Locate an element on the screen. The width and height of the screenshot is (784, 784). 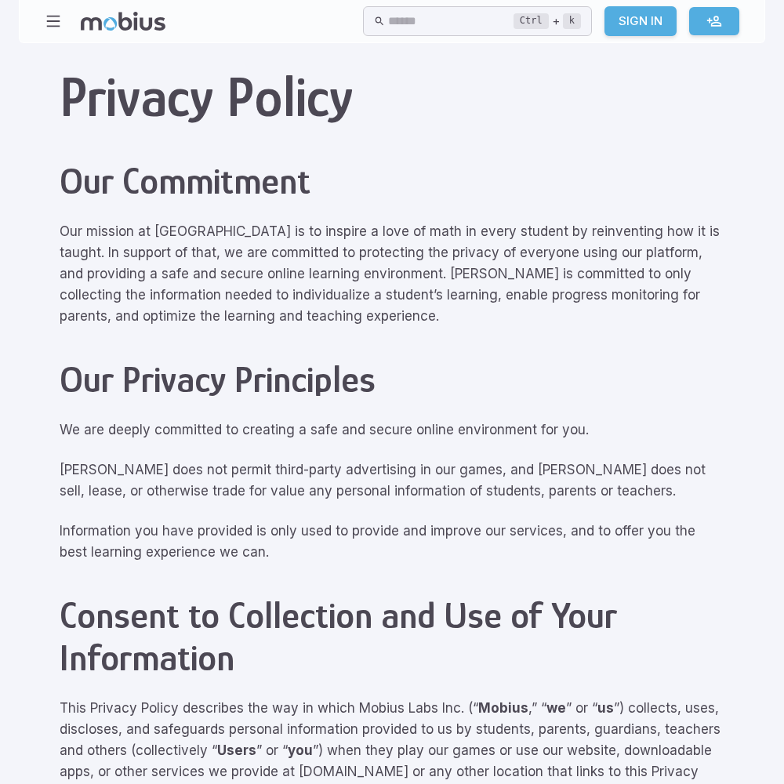
p: We are deeply committed to creating a safe and secure online environment for you. is located at coordinates (392, 430).